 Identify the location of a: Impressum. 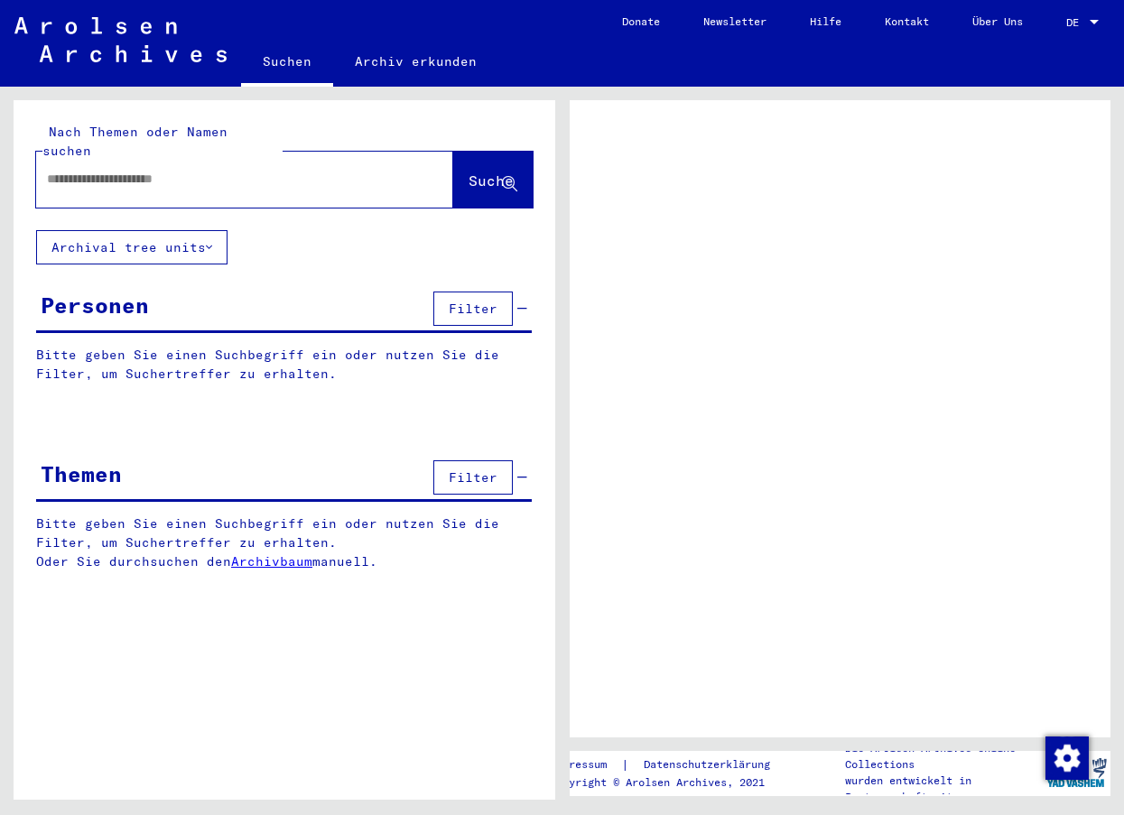
(585, 764).